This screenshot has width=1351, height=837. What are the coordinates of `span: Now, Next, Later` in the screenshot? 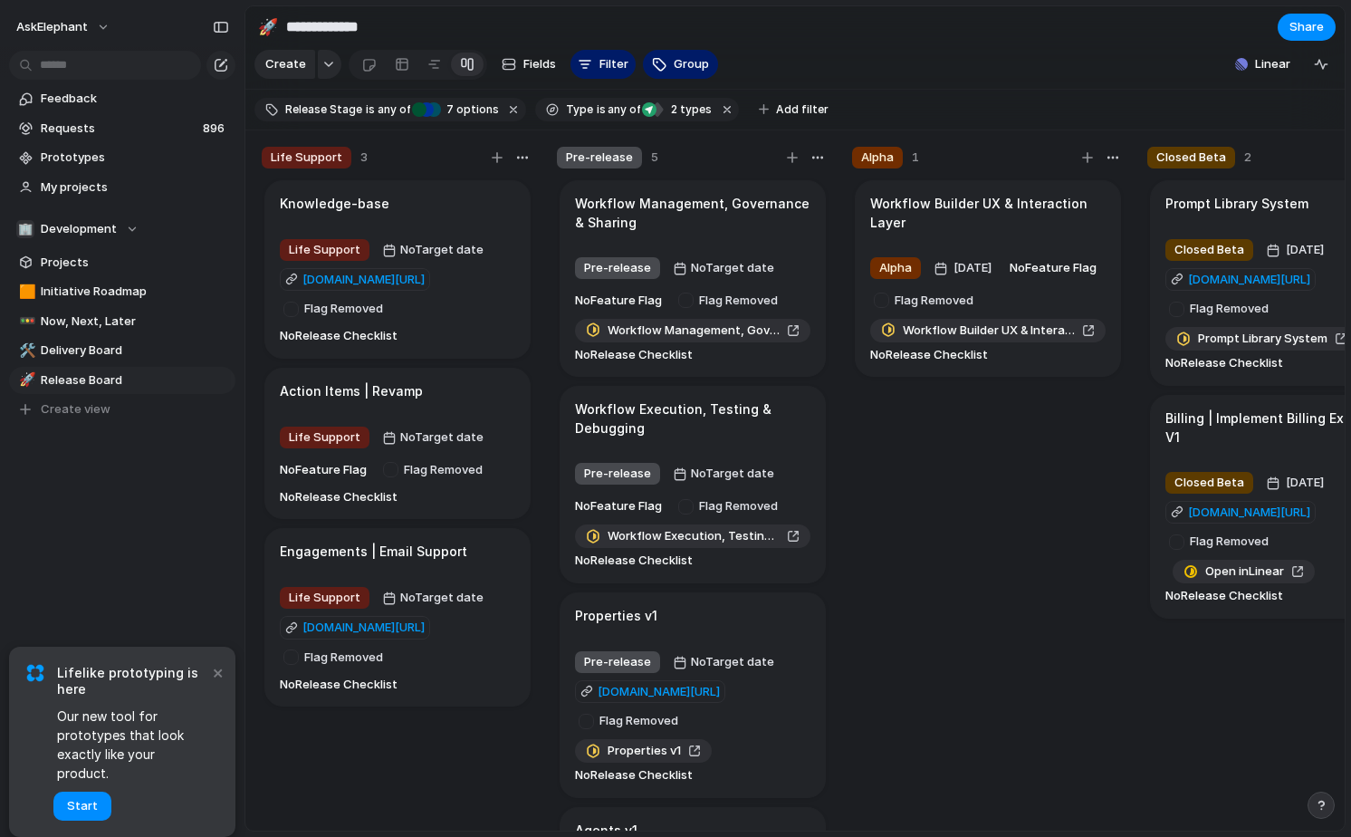 It's located at (135, 322).